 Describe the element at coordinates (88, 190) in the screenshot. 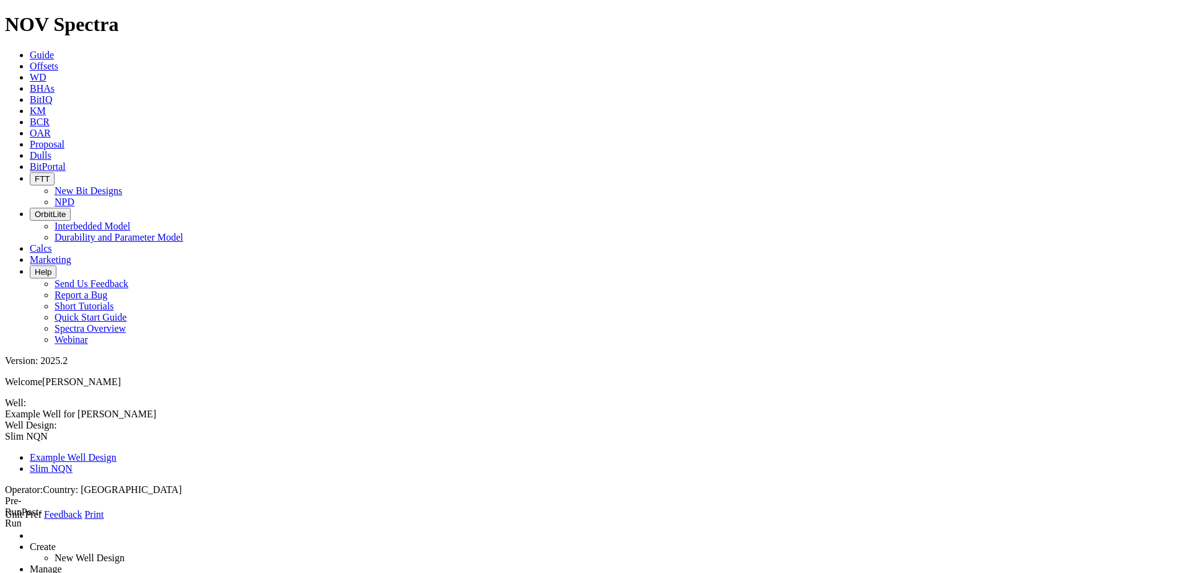

I see `a: New Bit Designs` at that location.